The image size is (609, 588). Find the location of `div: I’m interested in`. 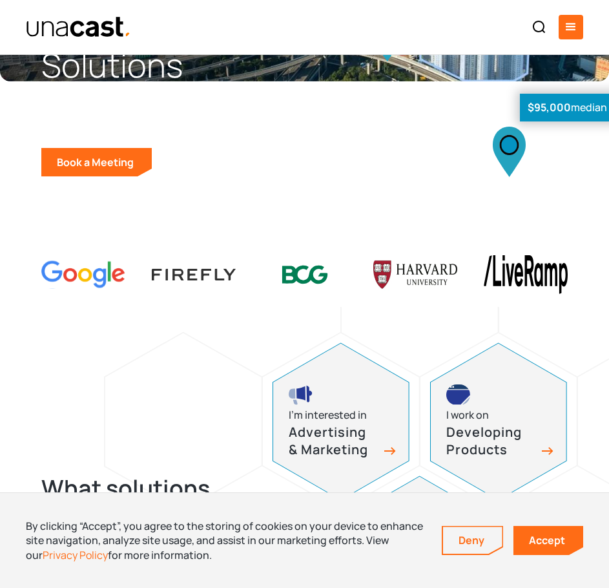

div: I’m interested in is located at coordinates (327, 415).